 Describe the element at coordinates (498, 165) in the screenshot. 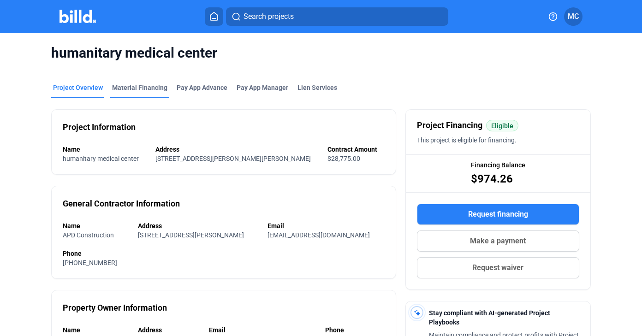

I see `span: Financing Balance` at that location.